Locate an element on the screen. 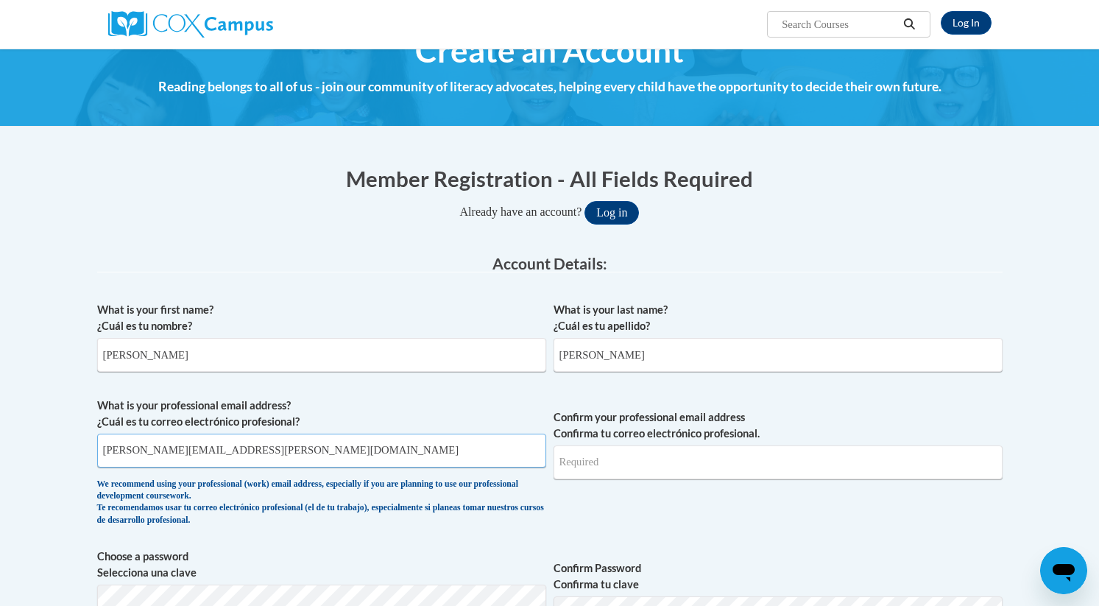 The image size is (1099, 606). input: Search Courses is located at coordinates (839, 24).